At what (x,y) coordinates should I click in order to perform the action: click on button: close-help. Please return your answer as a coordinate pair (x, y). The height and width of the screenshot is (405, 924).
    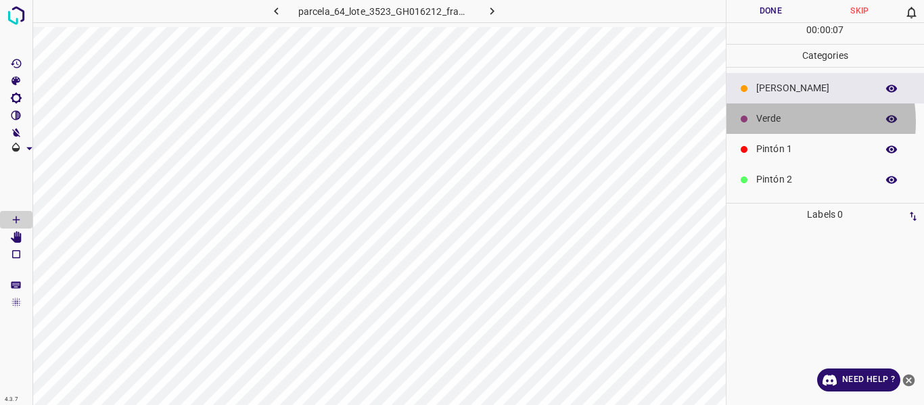
    Looking at the image, I should click on (909, 380).